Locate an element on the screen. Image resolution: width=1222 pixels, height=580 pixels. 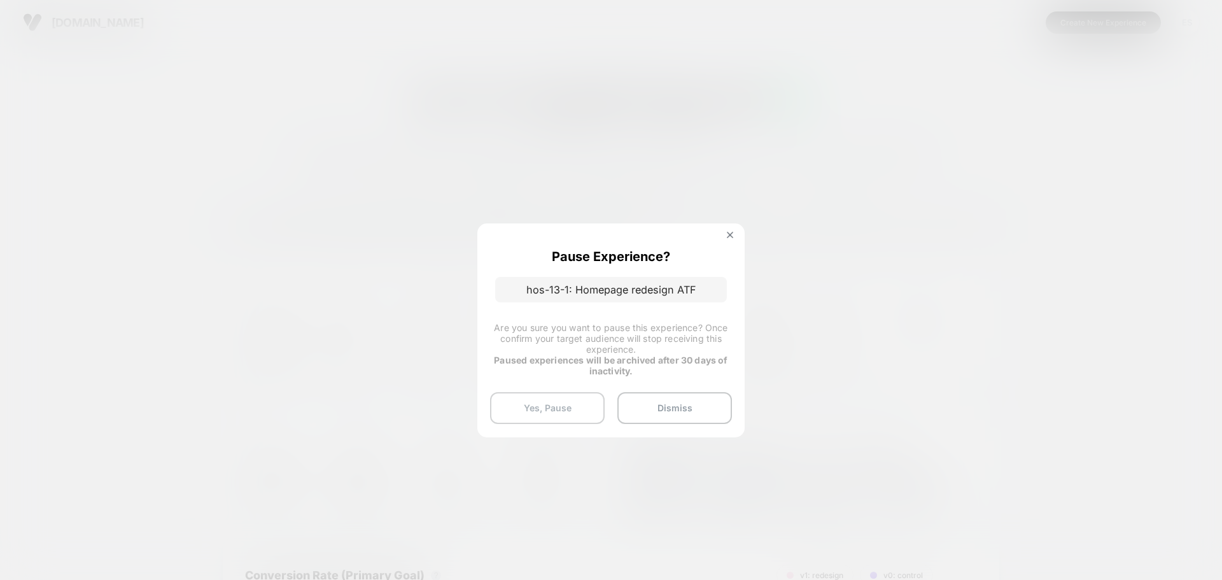
button: Yes, Pause is located at coordinates (547, 408).